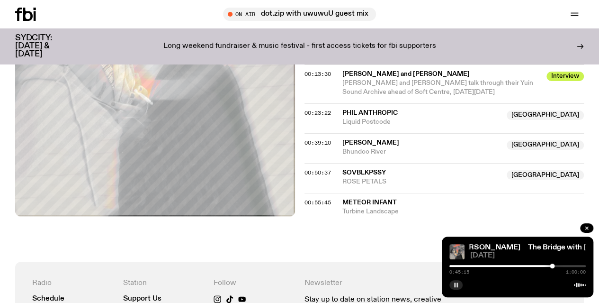 This screenshot has height=303, width=599. Describe the element at coordinates (422, 122) in the screenshot. I see `span: Liquid Postcode` at that location.